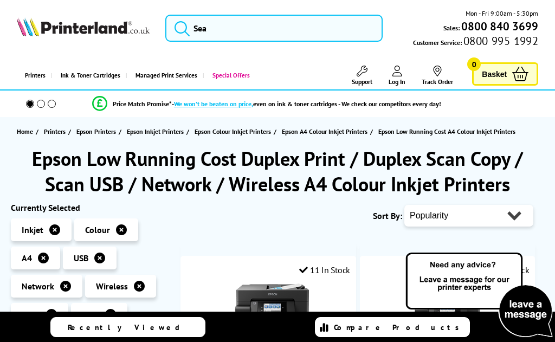  I want to click on a: Managed Print Services, so click(164, 75).